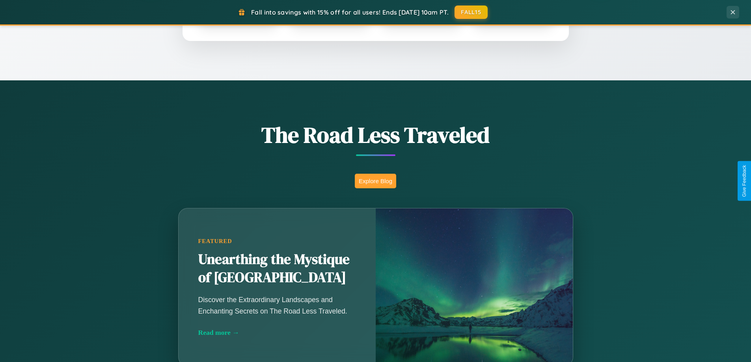 The width and height of the screenshot is (751, 362). I want to click on h1: The Road Less Traveled, so click(376, 135).